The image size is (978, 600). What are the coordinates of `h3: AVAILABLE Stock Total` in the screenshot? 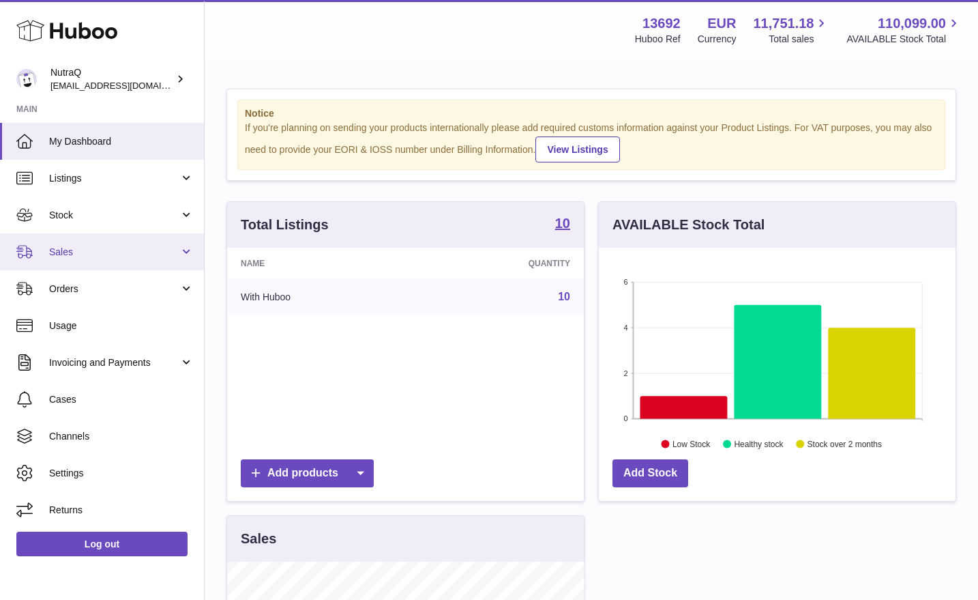 It's located at (688, 224).